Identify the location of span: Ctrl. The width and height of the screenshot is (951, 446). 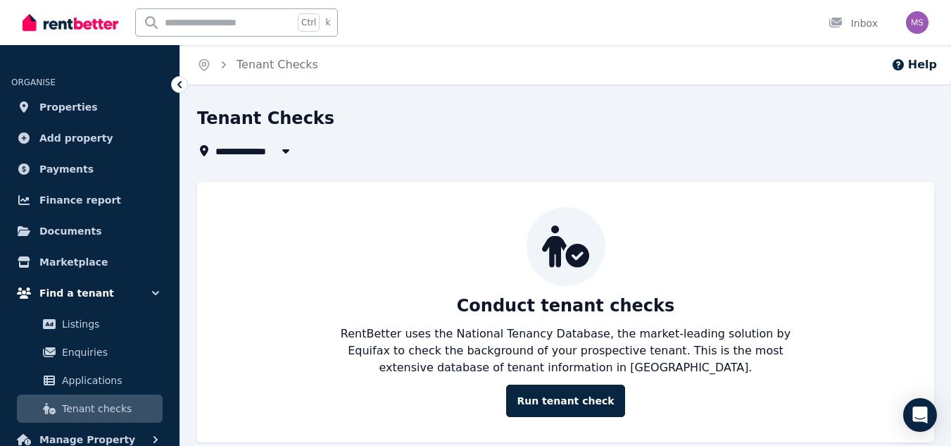
(308, 23).